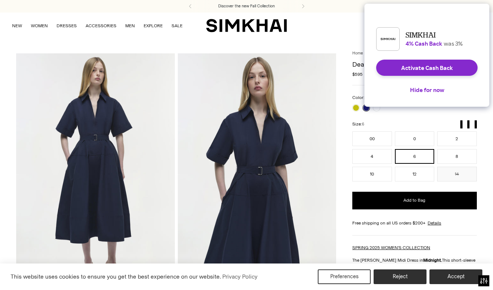 This screenshot has height=290, width=493. What do you see at coordinates (363, 124) in the screenshot?
I see `span: 6` at bounding box center [363, 124].